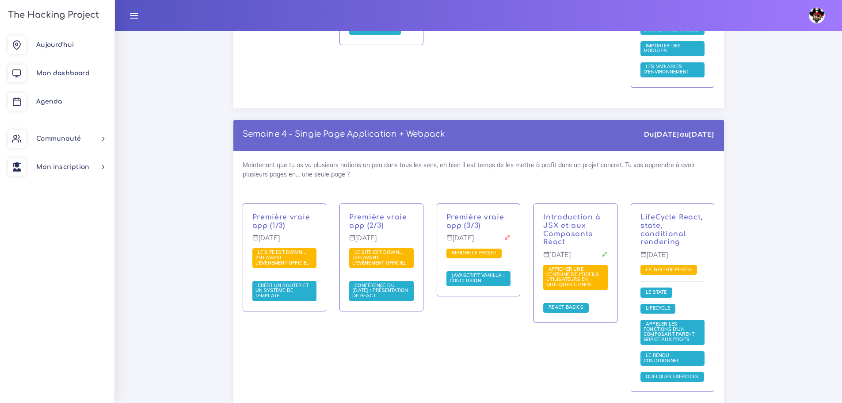  Describe the element at coordinates (63, 73) in the screenshot. I see `span: Mon dashboard` at that location.